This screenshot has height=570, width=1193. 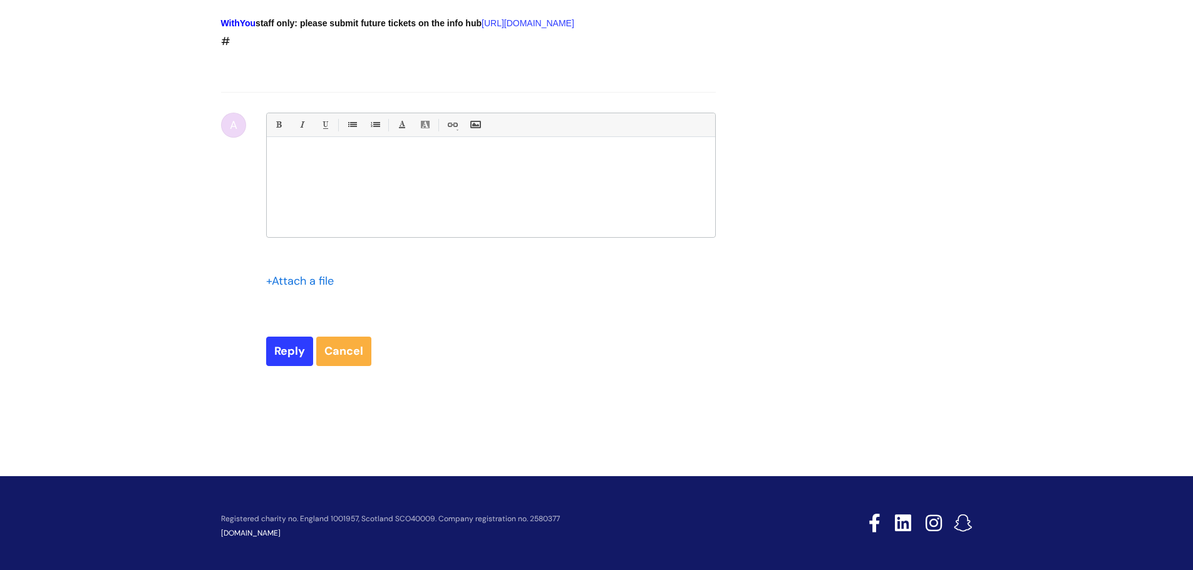 I want to click on strong: staff only: please submit future tickets on the info hub, so click(x=351, y=23).